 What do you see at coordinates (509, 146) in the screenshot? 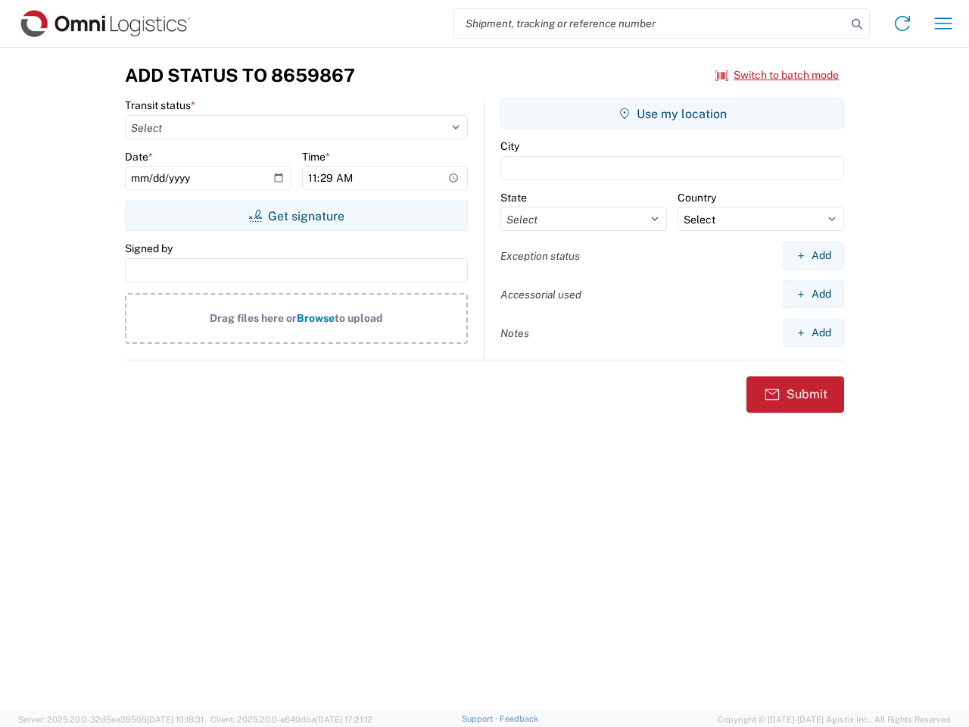
I see `label: City` at bounding box center [509, 146].